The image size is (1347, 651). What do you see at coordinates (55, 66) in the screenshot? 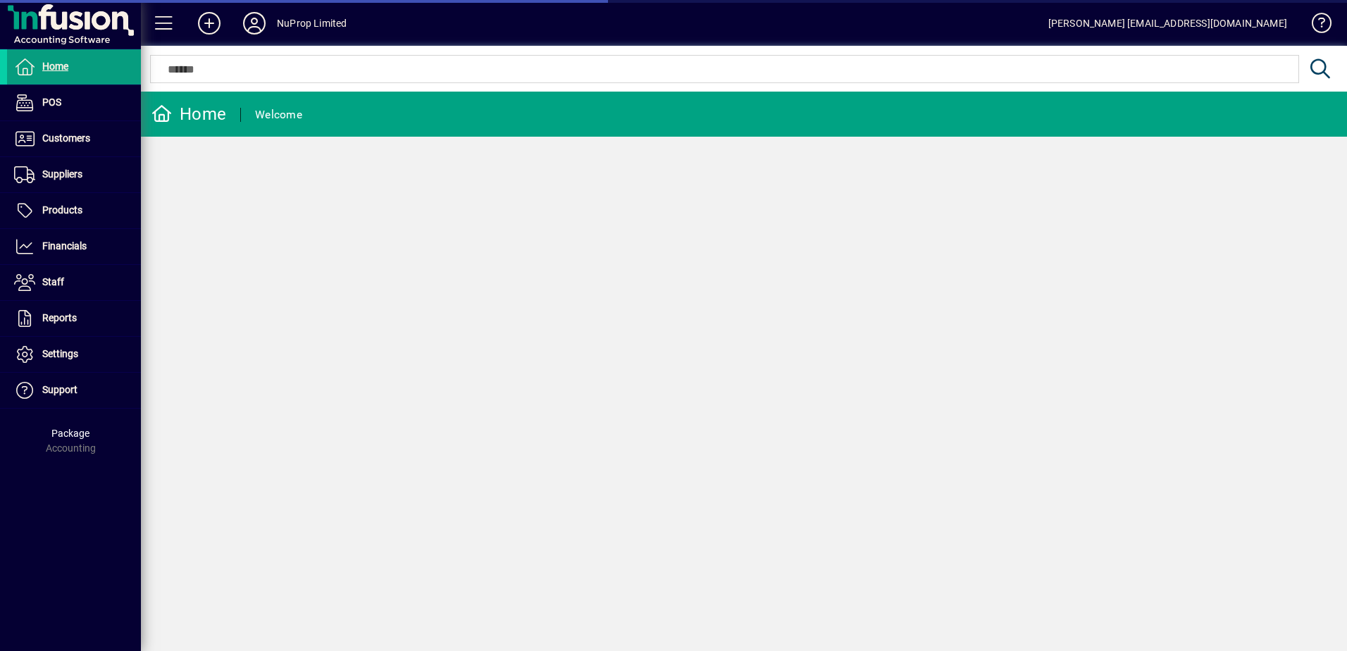
I see `span: Home` at bounding box center [55, 66].